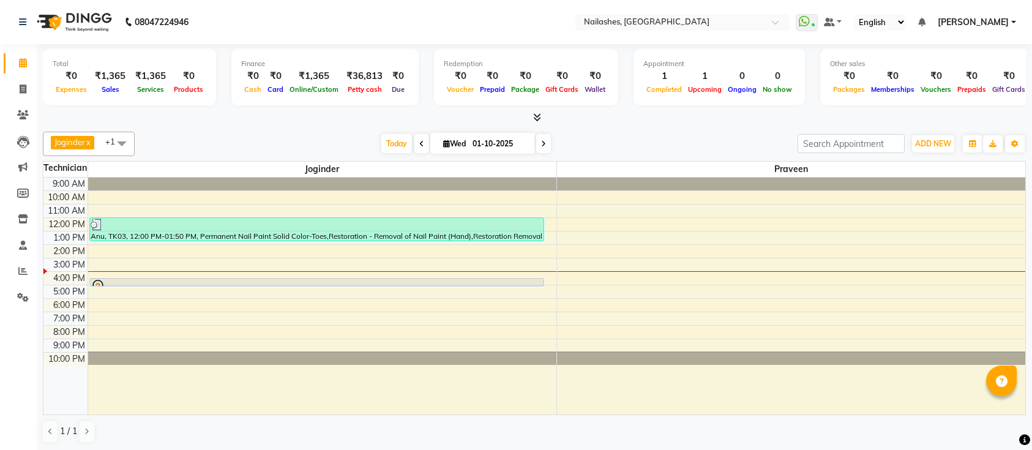 The image size is (1032, 450). Describe the element at coordinates (972, 89) in the screenshot. I see `span: Prepaids` at that location.